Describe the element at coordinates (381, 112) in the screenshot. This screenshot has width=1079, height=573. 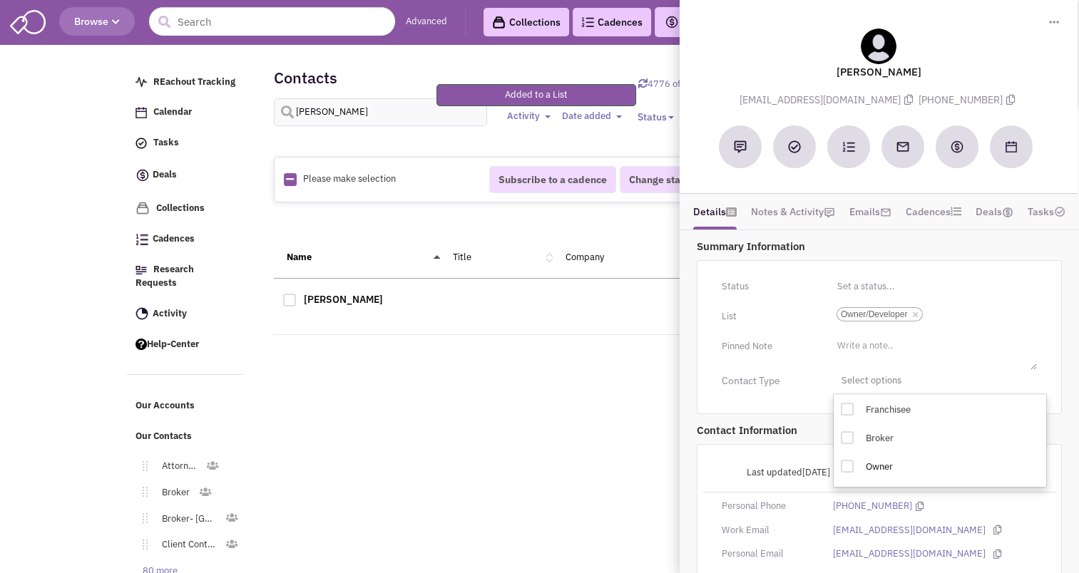
I see `input: Search contacts` at that location.